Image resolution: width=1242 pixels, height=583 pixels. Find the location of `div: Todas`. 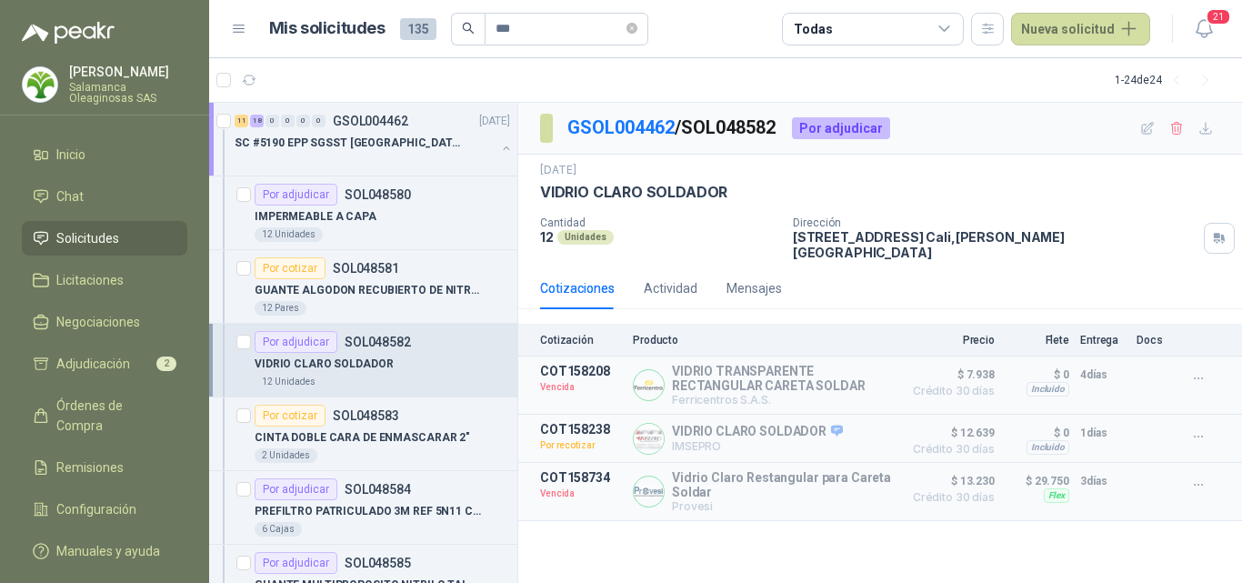

div: Todas is located at coordinates (813, 29).